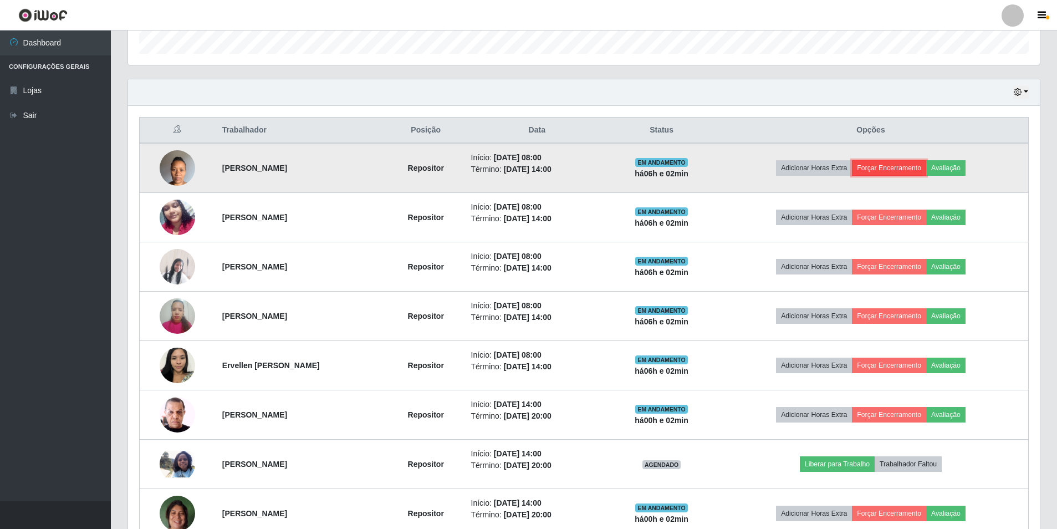 The image size is (1057, 529). Describe the element at coordinates (177, 414) in the screenshot. I see `img: 1752502072081.jpeg` at that location.